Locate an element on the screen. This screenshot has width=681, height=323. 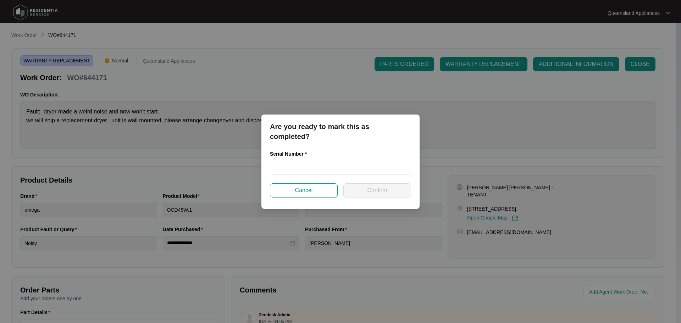
span: Cancel is located at coordinates (304, 190).